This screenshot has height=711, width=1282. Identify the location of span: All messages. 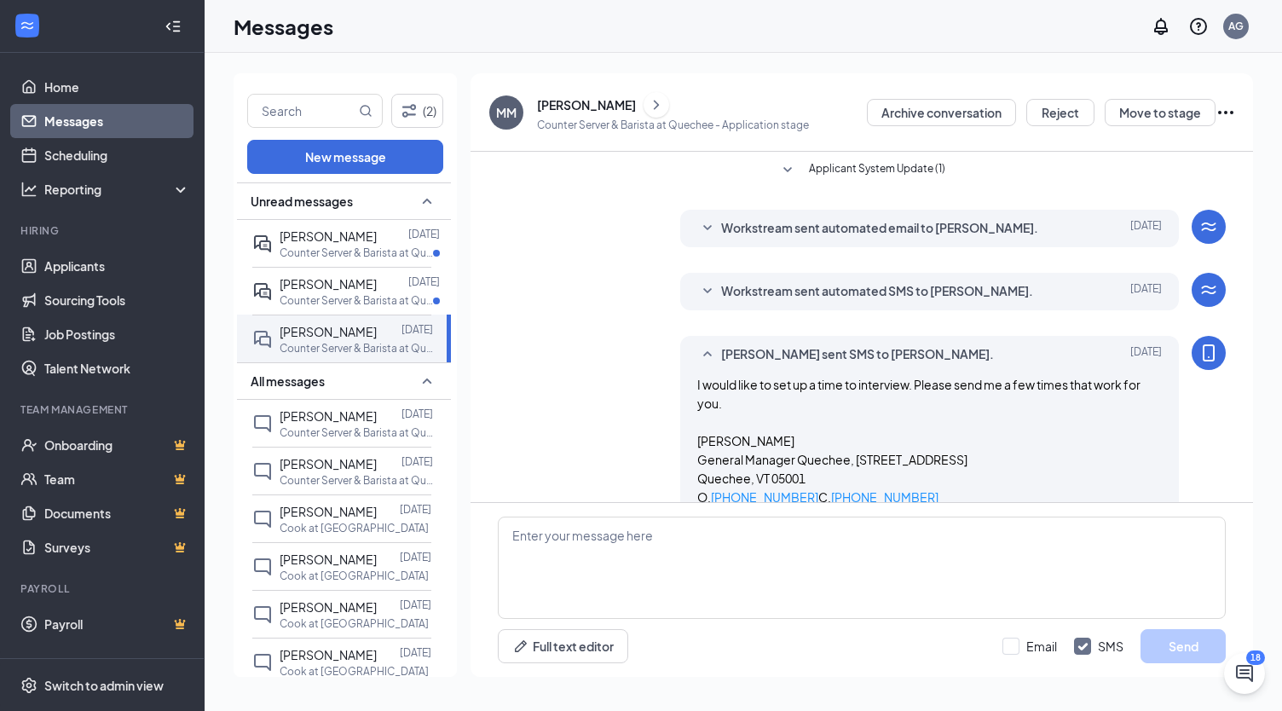
(287, 381).